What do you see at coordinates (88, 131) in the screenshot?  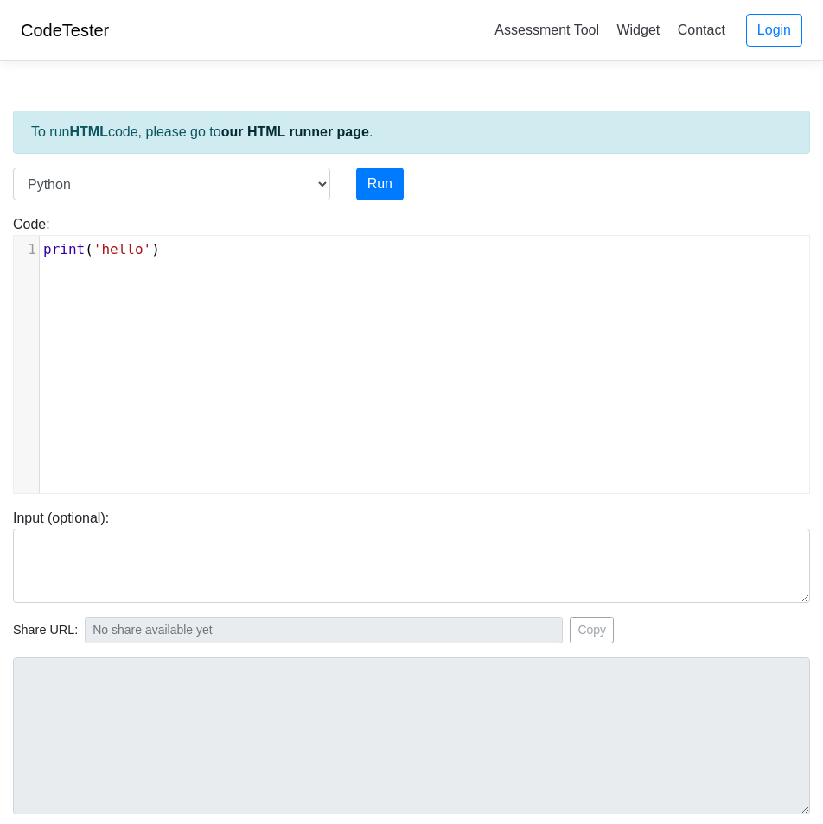 I see `strong: HTML` at bounding box center [88, 131].